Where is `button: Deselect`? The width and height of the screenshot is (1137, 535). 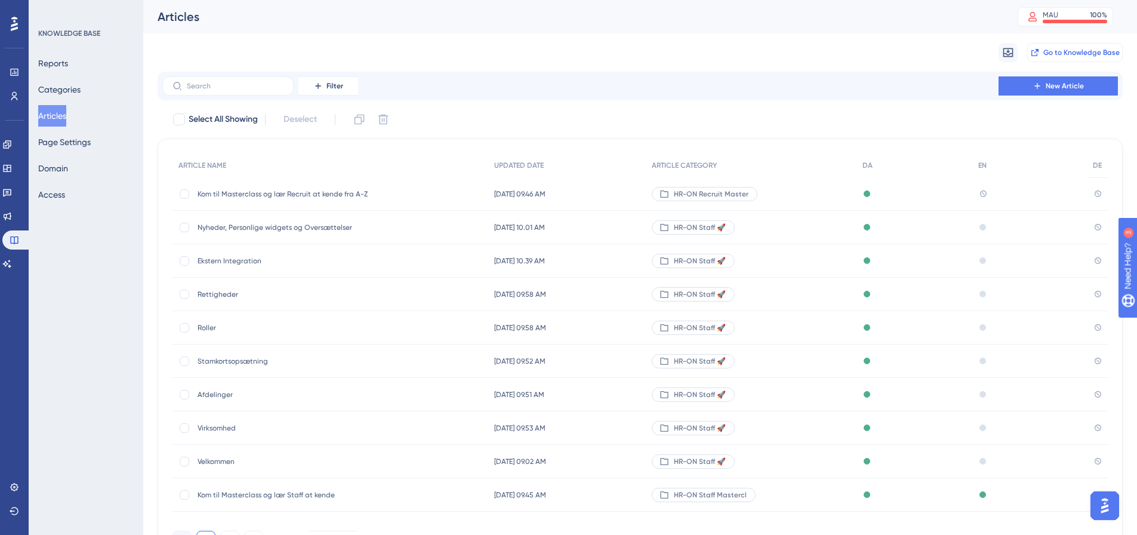 button: Deselect is located at coordinates (300, 119).